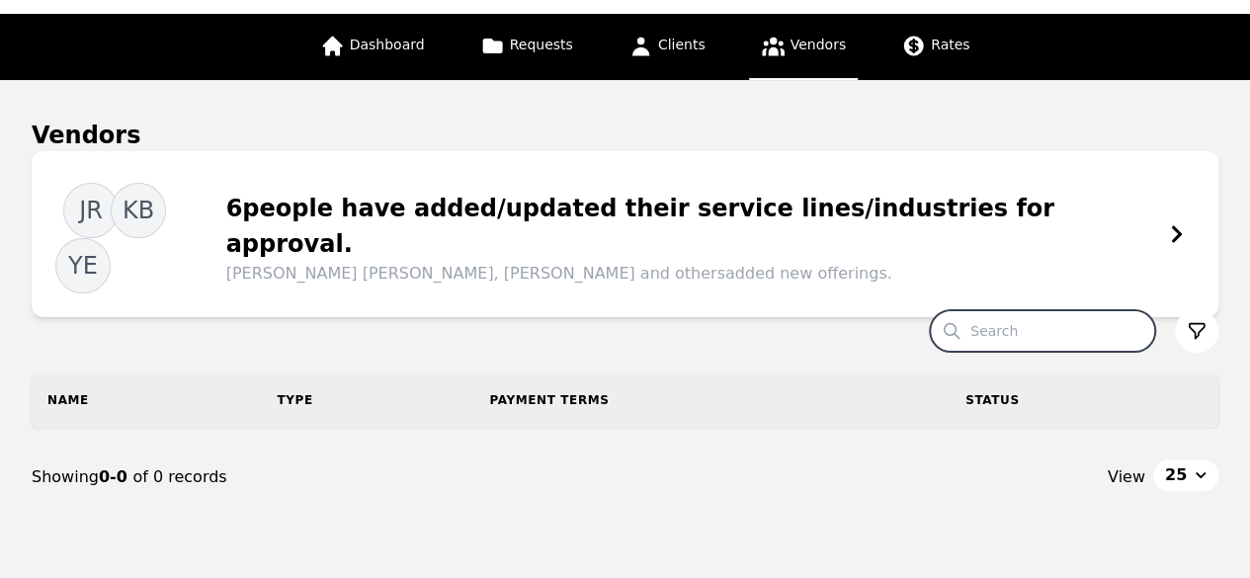  Describe the element at coordinates (527, 46) in the screenshot. I see `a: Requests` at that location.